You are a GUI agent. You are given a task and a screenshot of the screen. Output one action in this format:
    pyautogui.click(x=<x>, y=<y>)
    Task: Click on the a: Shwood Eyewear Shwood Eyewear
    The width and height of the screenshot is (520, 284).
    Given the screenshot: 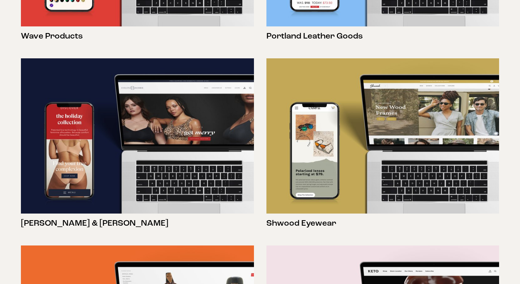 What is the action you would take?
    pyautogui.click(x=383, y=146)
    